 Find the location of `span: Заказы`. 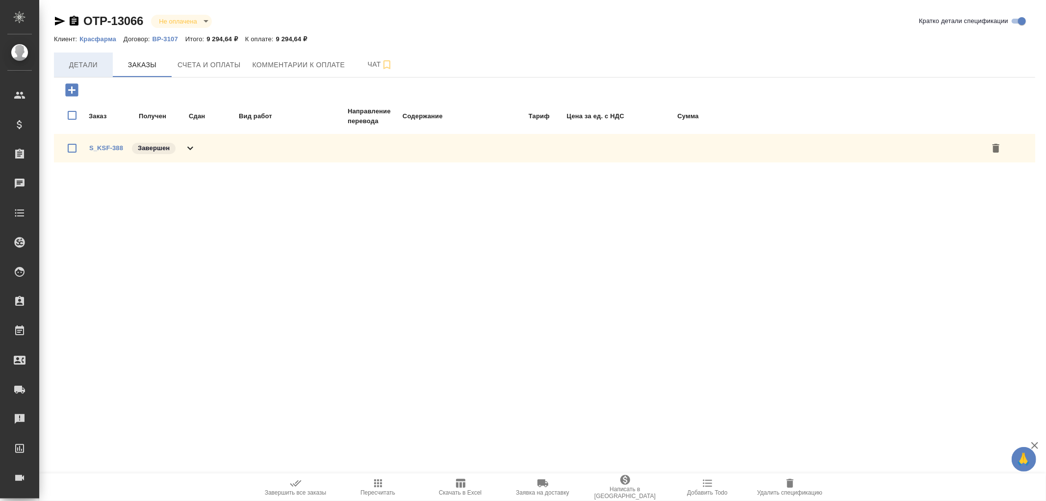

span: Заказы is located at coordinates (142, 65).